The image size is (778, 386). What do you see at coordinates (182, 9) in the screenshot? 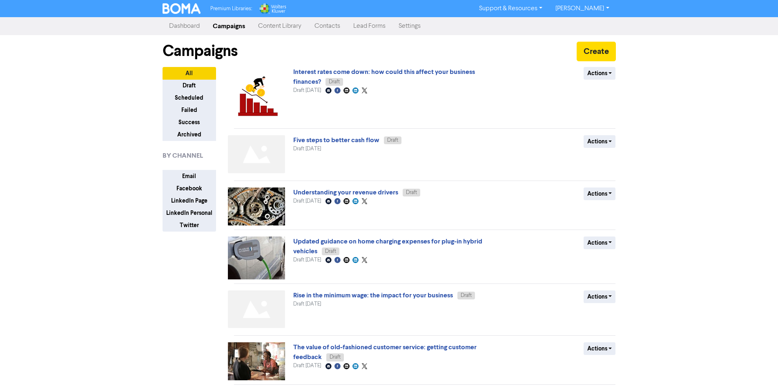
I see `img: BOMA Logo` at bounding box center [182, 9].